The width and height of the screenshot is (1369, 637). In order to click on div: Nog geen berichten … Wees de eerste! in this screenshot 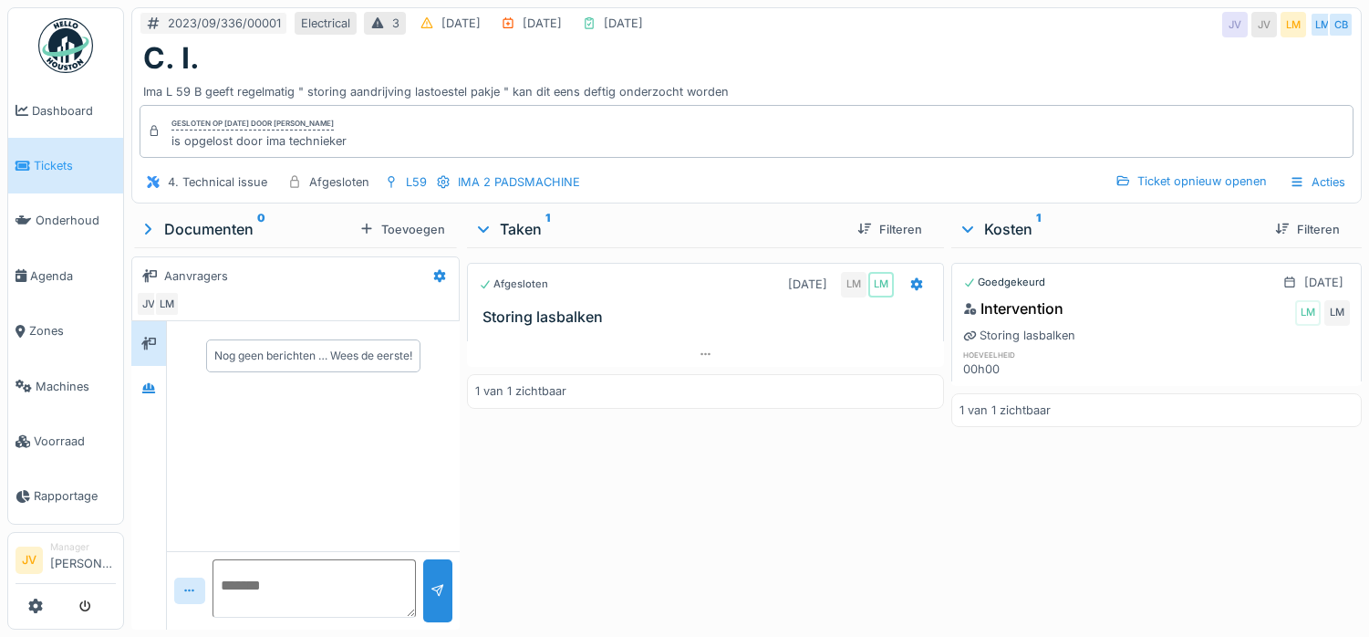, I will do `click(313, 356)`.